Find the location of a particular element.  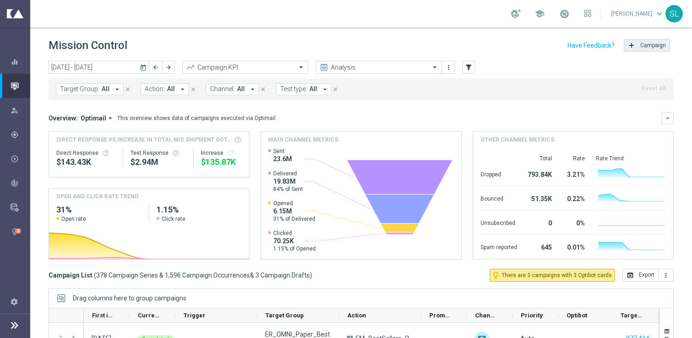

div: Mission Control is located at coordinates (20, 86).